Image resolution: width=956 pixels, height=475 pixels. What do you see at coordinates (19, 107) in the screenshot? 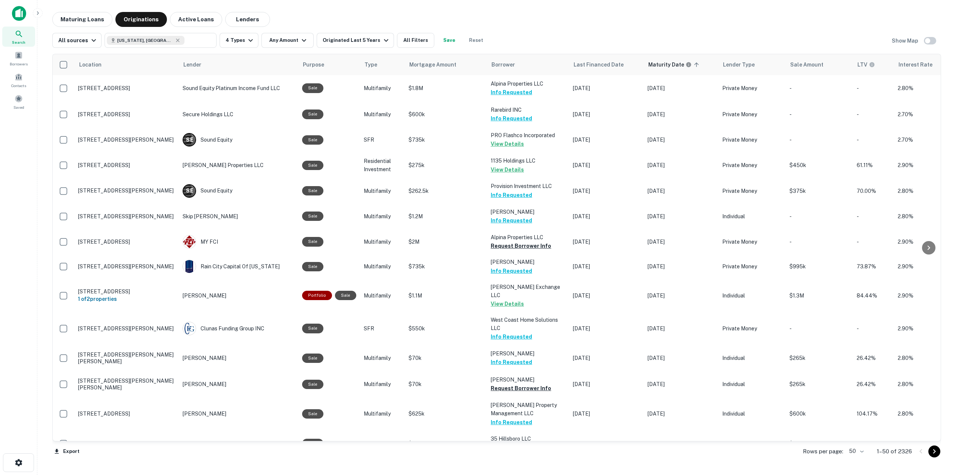
I see `span: Saved` at bounding box center [19, 107].